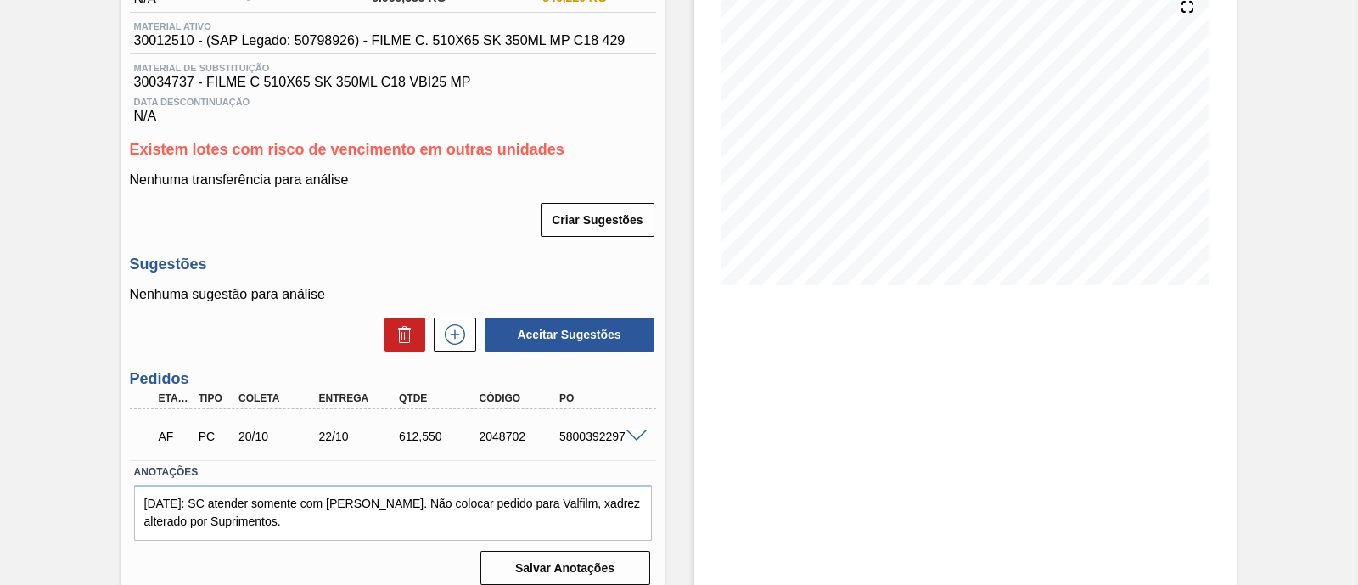 This screenshot has height=585, width=1358. What do you see at coordinates (439, 398) in the screenshot?
I see `div: Qtde` at bounding box center [439, 398].